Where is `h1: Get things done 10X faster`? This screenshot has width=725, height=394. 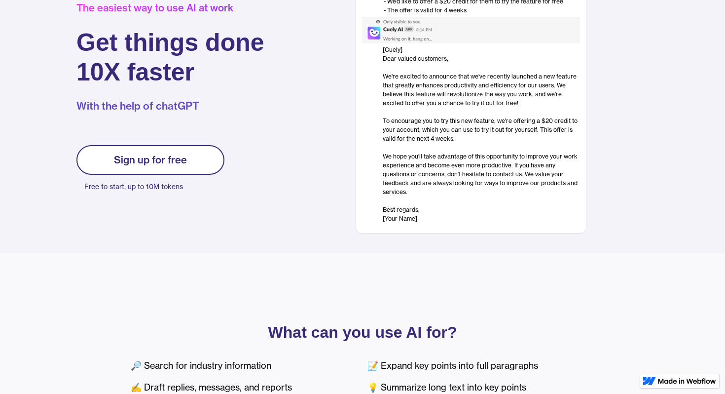 h1: Get things done 10X faster is located at coordinates (170, 57).